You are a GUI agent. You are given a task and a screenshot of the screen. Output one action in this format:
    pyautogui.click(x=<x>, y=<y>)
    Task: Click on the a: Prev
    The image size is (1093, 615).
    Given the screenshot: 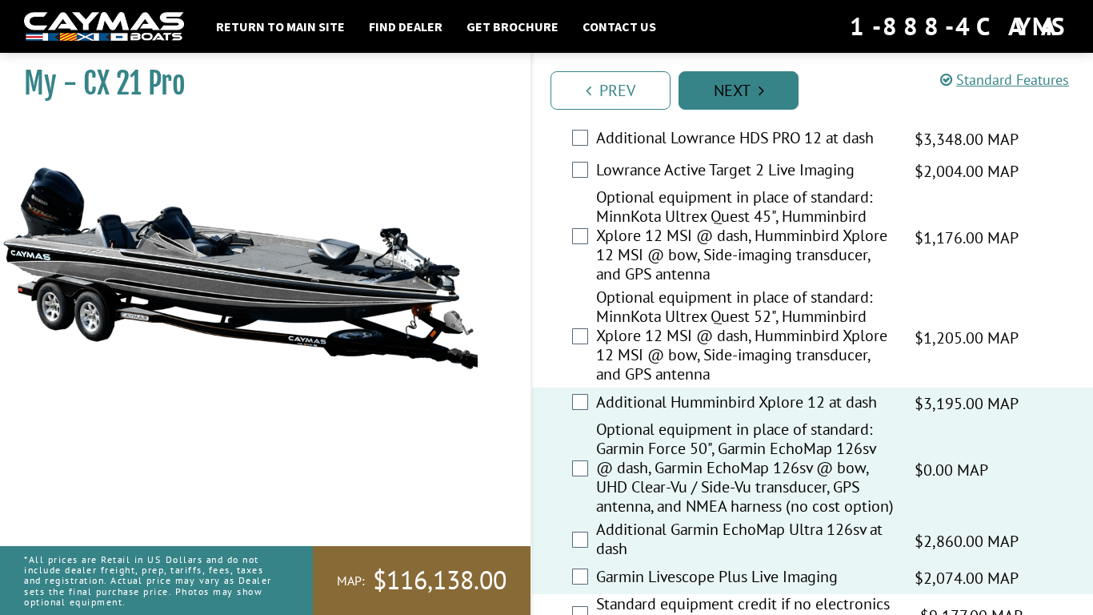 What is the action you would take?
    pyautogui.click(x=611, y=90)
    